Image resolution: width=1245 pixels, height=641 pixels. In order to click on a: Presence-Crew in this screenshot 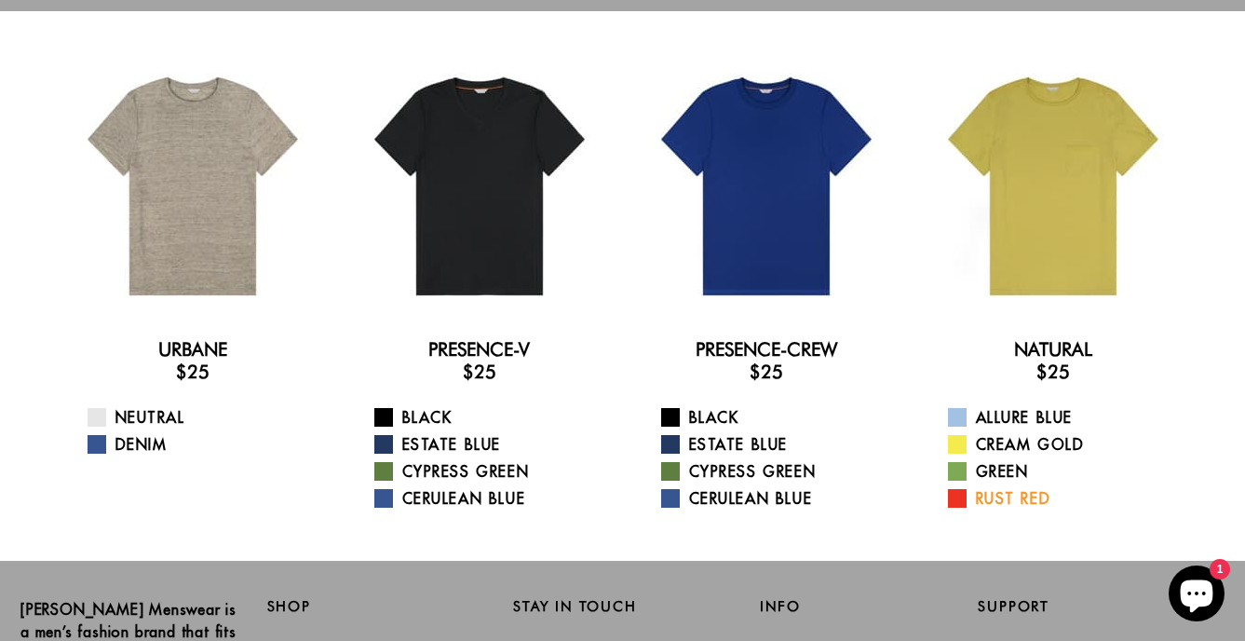, I will do `click(766, 349)`.